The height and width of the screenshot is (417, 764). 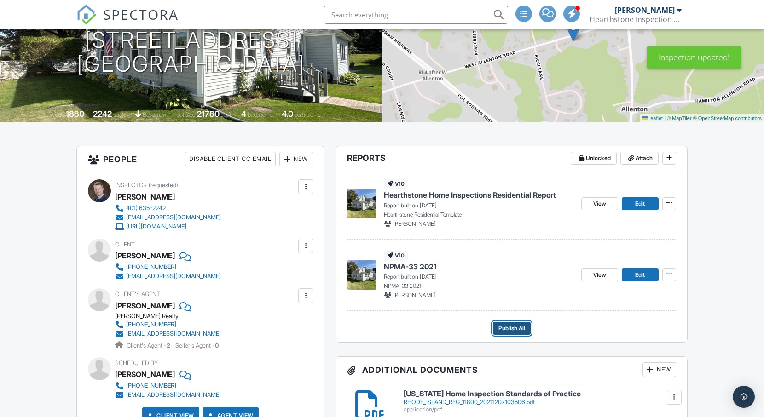 I want to click on span: bedrooms, so click(x=260, y=115).